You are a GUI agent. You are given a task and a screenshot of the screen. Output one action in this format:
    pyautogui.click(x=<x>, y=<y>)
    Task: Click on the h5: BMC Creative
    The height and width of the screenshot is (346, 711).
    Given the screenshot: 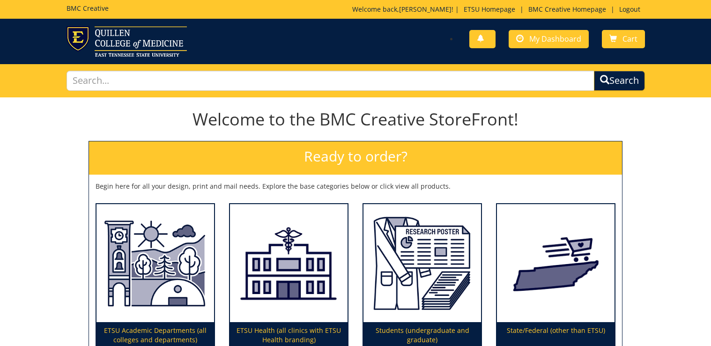 What is the action you would take?
    pyautogui.click(x=88, y=8)
    